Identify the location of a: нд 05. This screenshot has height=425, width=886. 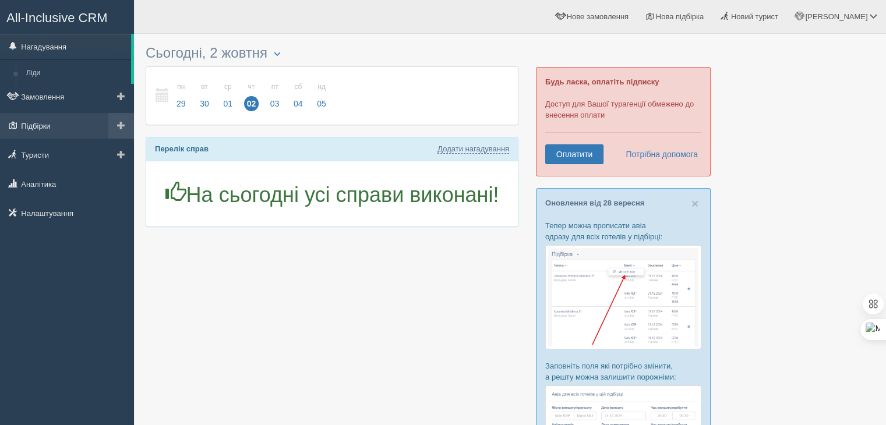
(320, 96).